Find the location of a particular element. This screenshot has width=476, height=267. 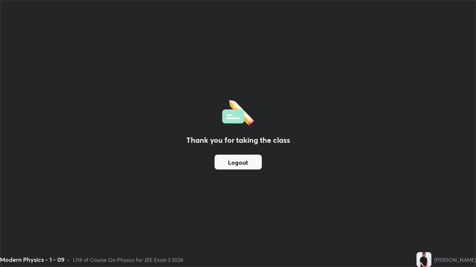

img: offlineFeedback.1438e8b3.svg is located at coordinates (238, 112).